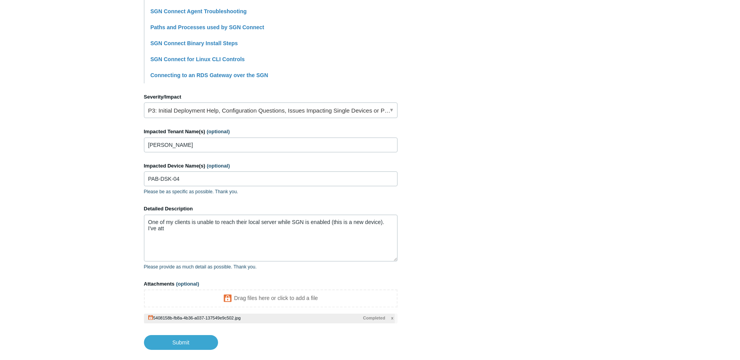  What do you see at coordinates (271, 97) in the screenshot?
I see `label: Severity/Impact` at bounding box center [271, 97].